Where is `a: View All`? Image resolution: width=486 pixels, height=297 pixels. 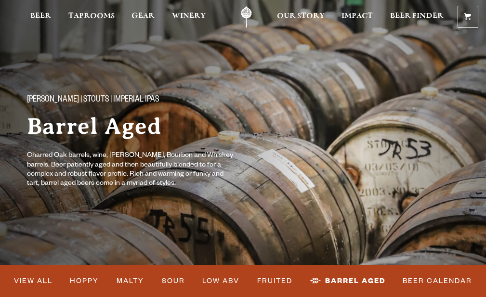
a: View All is located at coordinates (33, 281).